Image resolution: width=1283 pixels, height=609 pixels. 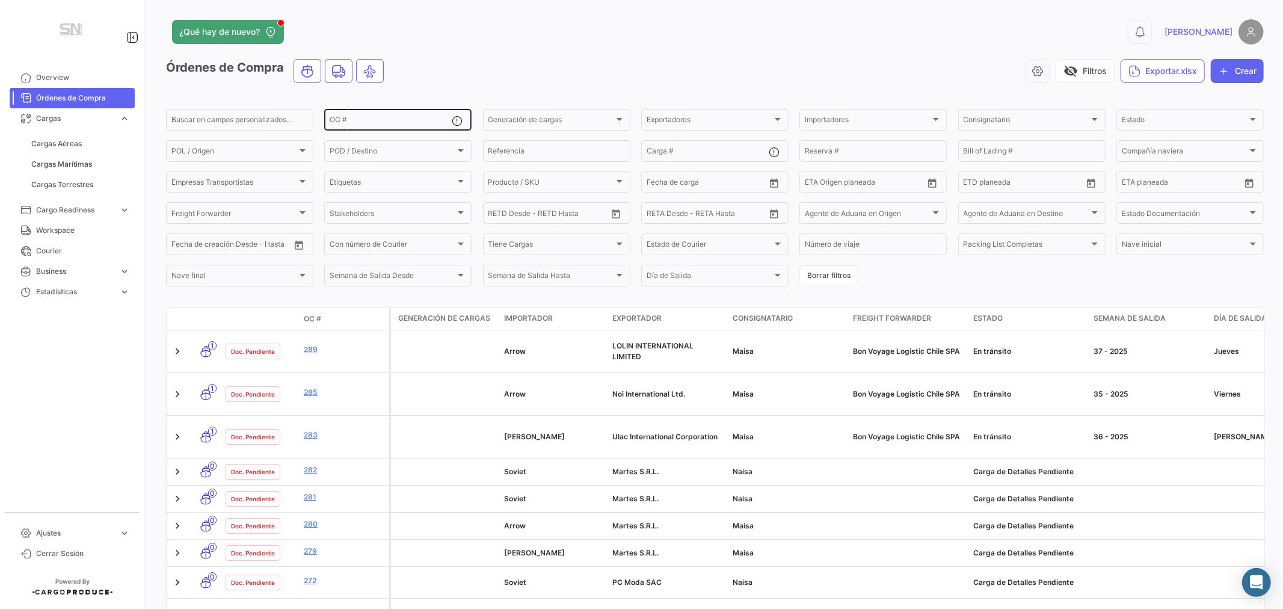 I want to click on div: 35 - 2025, so click(x=1149, y=394).